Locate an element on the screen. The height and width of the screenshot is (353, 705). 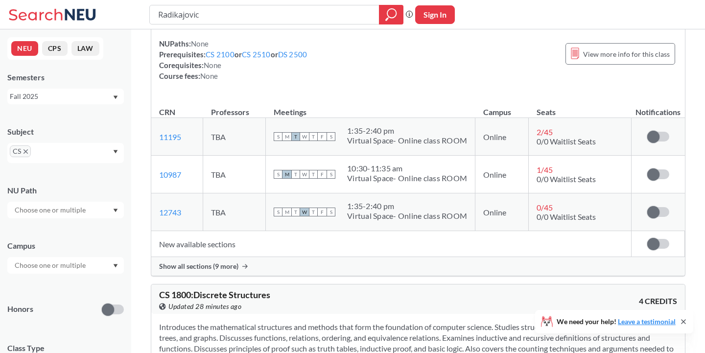
span: 0 / 45 is located at coordinates (545, 207).